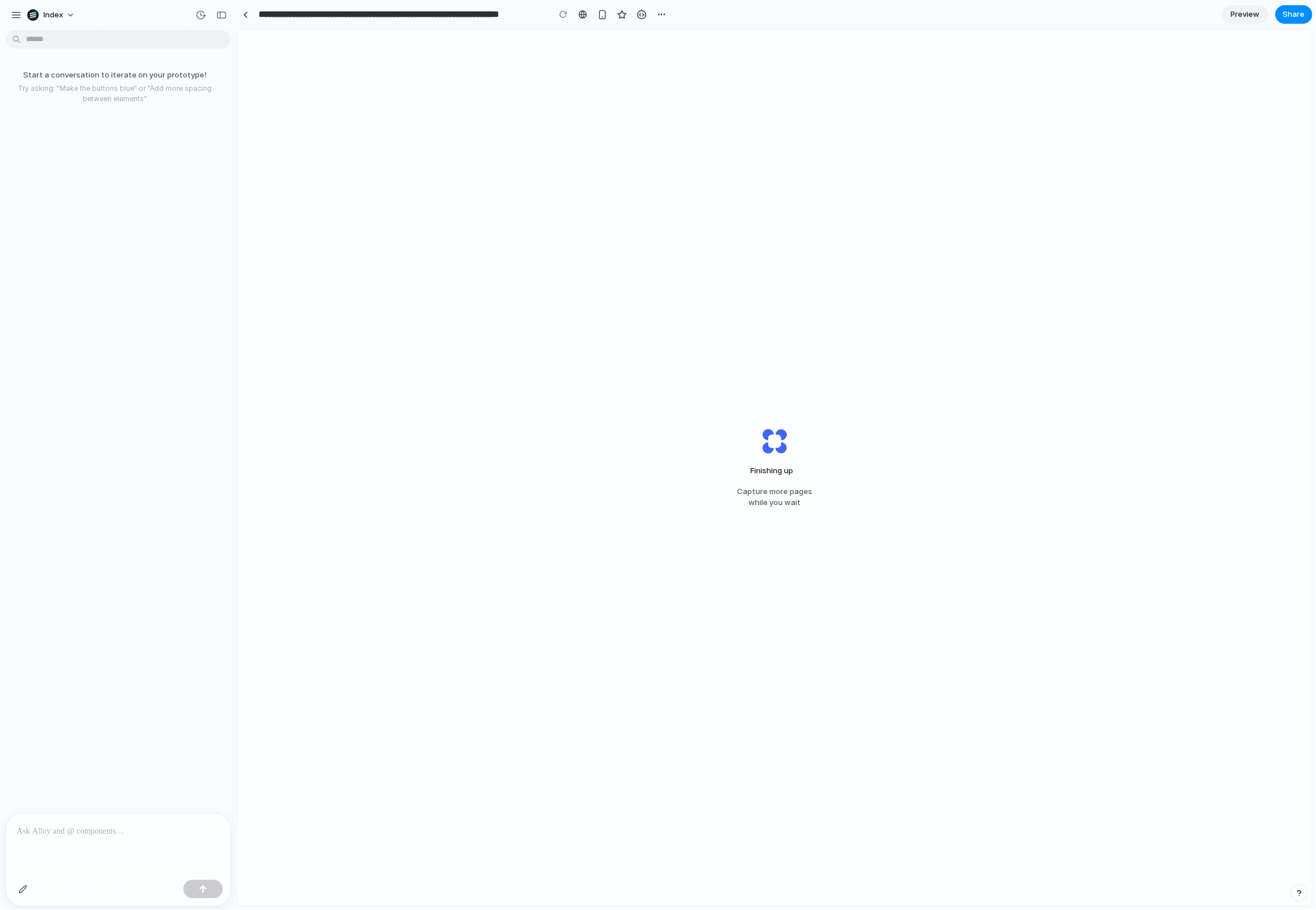 The height and width of the screenshot is (910, 1316). I want to click on button: Share, so click(1294, 14).